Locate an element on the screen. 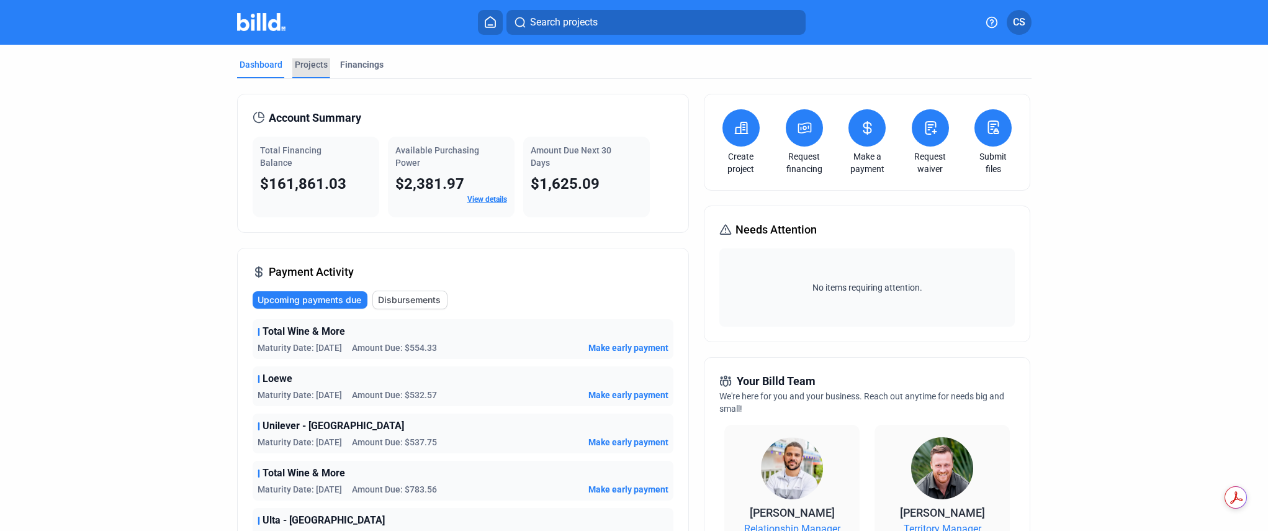 The width and height of the screenshot is (1268, 531). img: Relationship Manager is located at coordinates (792, 468).